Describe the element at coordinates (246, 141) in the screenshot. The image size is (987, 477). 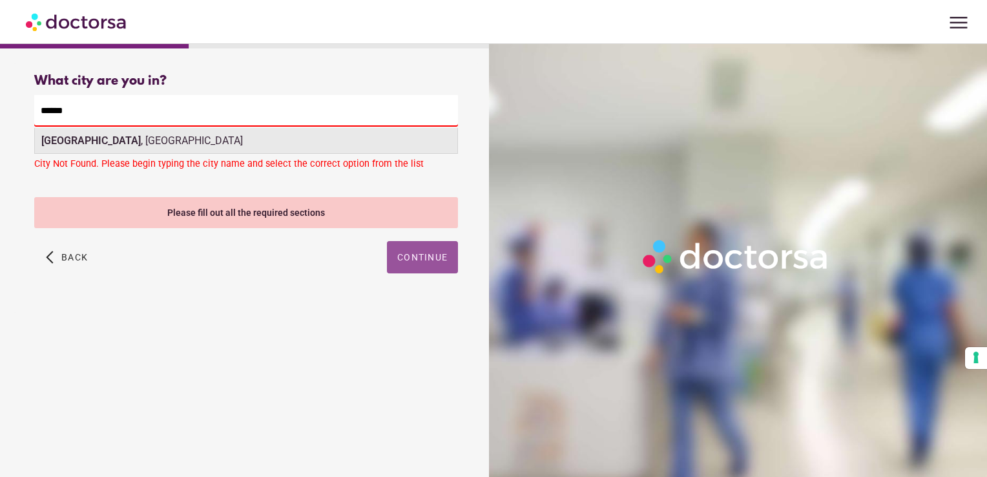
I see `div: Make sure the city you pick is where you need assistance.` at that location.